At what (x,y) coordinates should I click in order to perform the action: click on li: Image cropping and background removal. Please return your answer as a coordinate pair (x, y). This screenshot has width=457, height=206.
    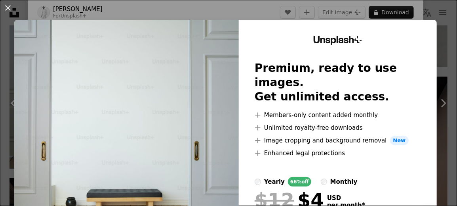
    Looking at the image, I should click on (338, 140).